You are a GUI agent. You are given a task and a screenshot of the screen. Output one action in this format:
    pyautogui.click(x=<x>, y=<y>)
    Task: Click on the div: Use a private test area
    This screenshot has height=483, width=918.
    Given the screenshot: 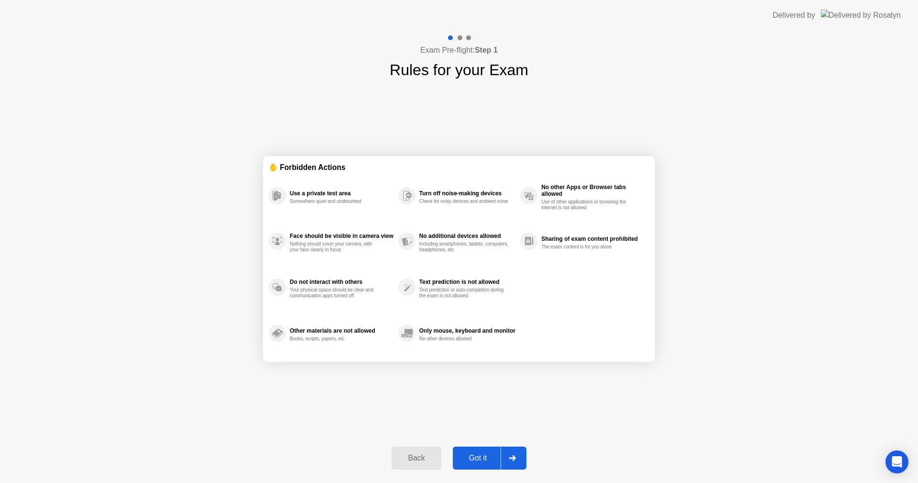 What is the action you would take?
    pyautogui.click(x=342, y=193)
    